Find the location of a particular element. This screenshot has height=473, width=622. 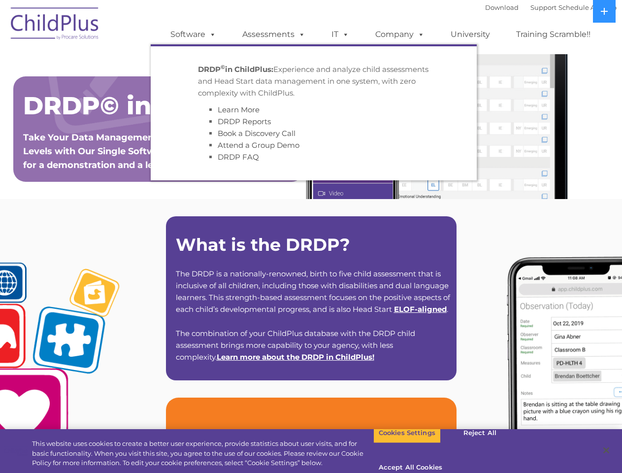

span: The DRDP is a nationally-renowned, birth to five child assessment that is inclusive of all childr... is located at coordinates (313, 291).